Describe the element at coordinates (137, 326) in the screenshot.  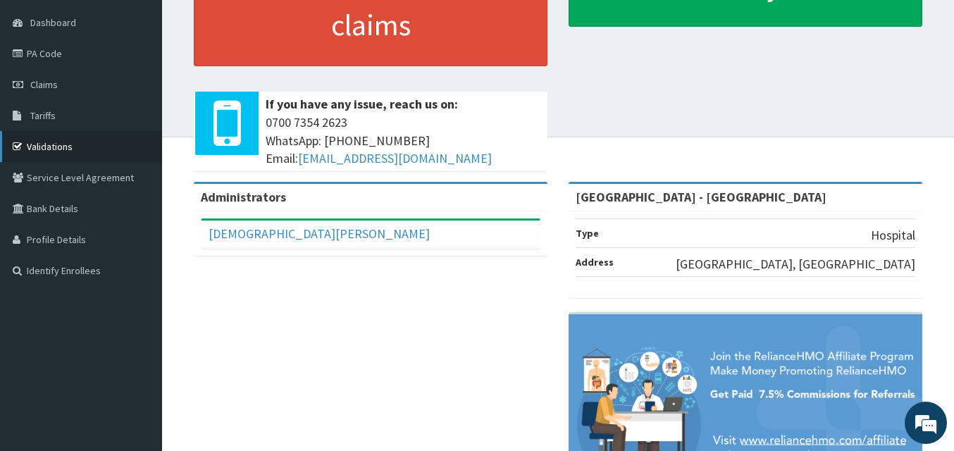
I see `textarea: Type your message and hit 'Enter'` at that location.